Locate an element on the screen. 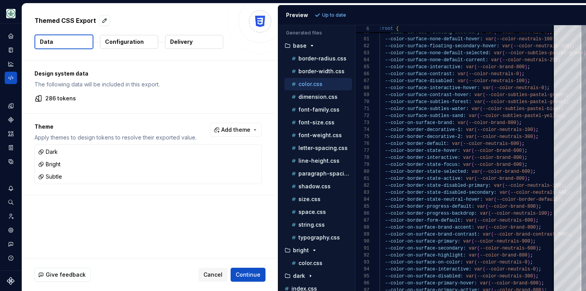 This screenshot has height=291, width=586. div: 78 is located at coordinates (362, 158).